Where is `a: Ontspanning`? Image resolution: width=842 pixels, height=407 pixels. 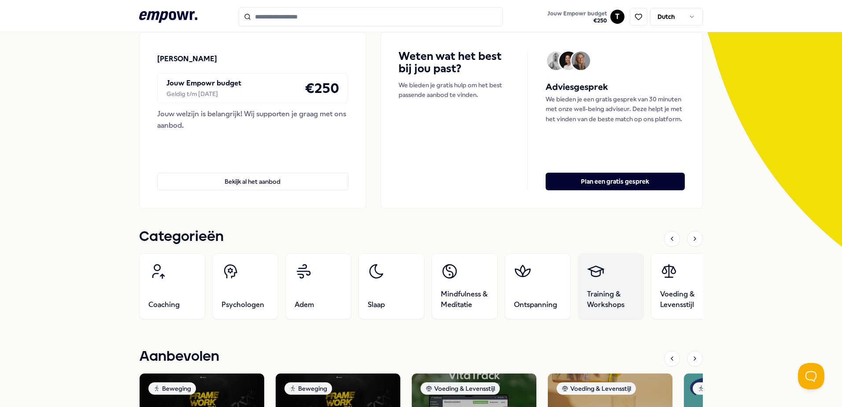 a: Ontspanning is located at coordinates (538, 286).